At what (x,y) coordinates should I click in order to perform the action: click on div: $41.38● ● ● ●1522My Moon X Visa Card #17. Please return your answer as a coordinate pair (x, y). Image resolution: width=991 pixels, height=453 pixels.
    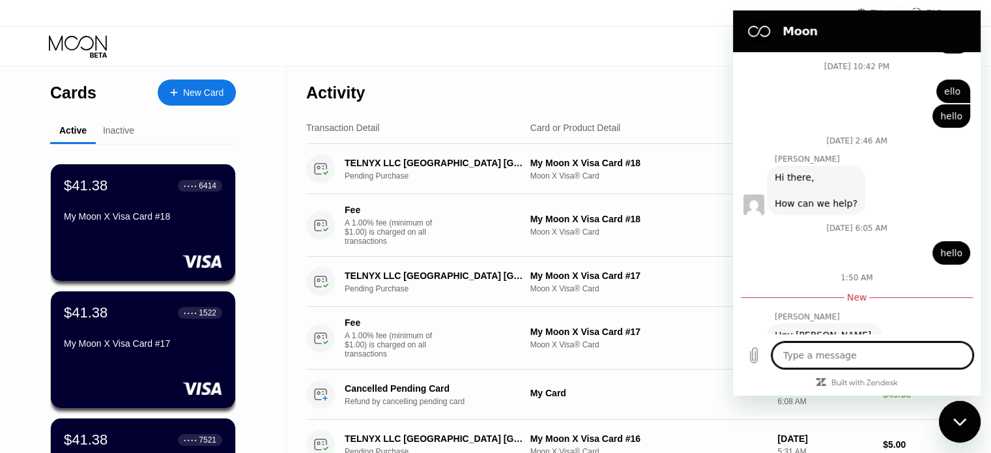
    Looking at the image, I should click on (143, 349).